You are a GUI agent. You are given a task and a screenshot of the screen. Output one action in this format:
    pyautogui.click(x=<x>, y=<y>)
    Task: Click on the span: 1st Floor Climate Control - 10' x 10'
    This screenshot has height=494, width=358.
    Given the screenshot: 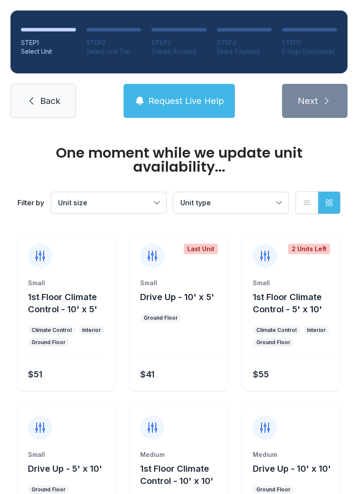 What is the action you would take?
    pyautogui.click(x=177, y=475)
    